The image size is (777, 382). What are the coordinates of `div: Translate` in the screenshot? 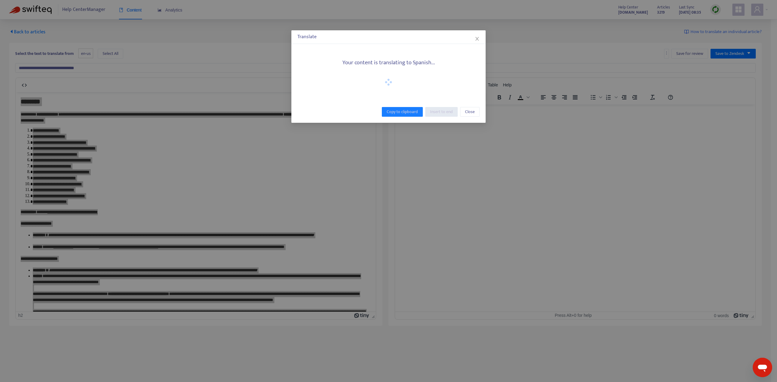 It's located at (388, 37).